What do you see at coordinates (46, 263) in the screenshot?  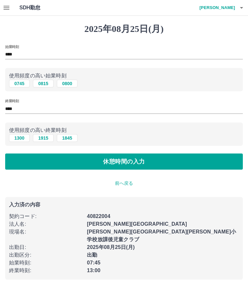 I see `p: 始業時刻 :` at bounding box center [46, 263].